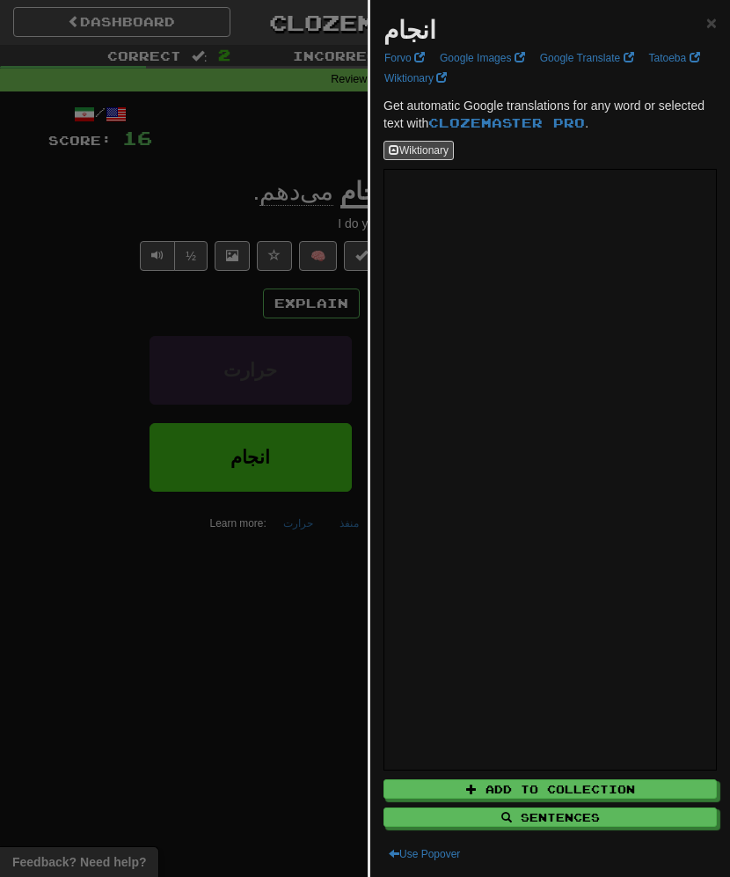  What do you see at coordinates (415, 78) in the screenshot?
I see `a: Wiktionary` at bounding box center [415, 78].